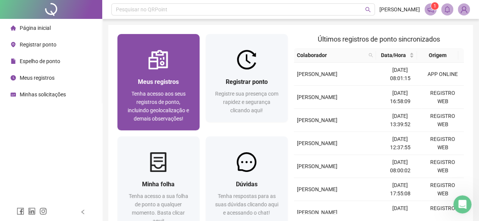 The height and width of the screenshot is (221, 479). Describe the element at coordinates (20, 211) in the screenshot. I see `span: facebook` at that location.